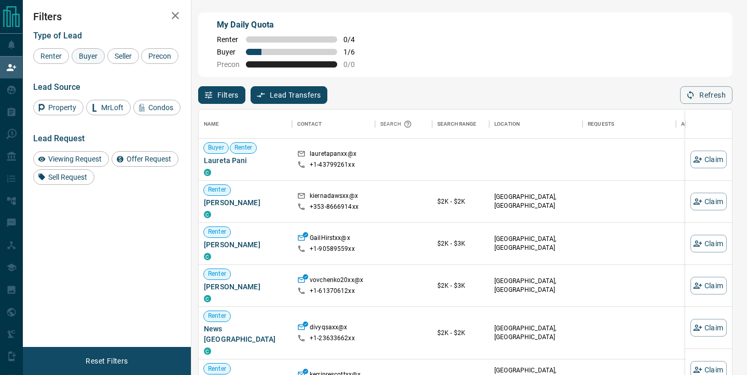 The width and height of the screenshot is (747, 375). What do you see at coordinates (58, 35) in the screenshot?
I see `span: Type of Lead` at bounding box center [58, 35].